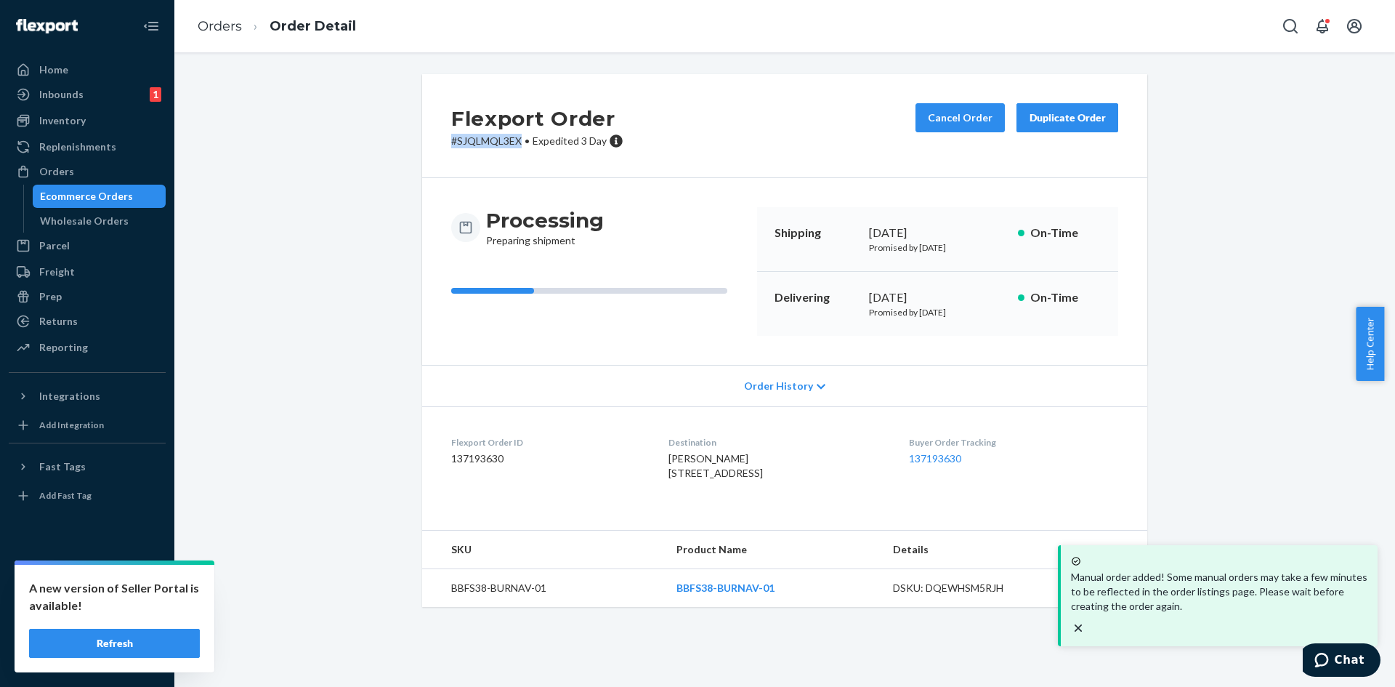 The height and width of the screenshot is (687, 1395). I want to click on img: Flexport logo, so click(46, 26).